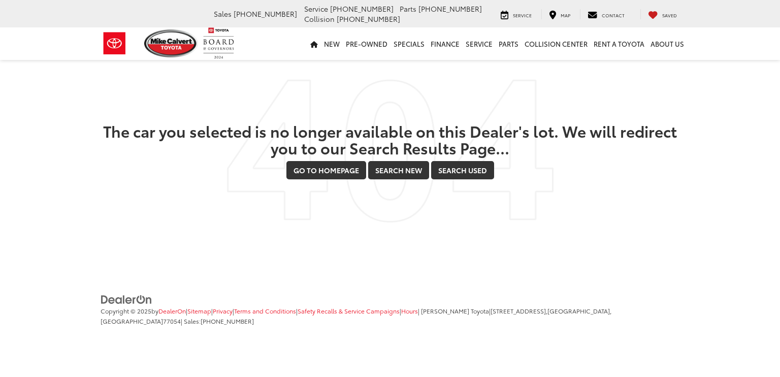  I want to click on span: 77054, so click(172, 320).